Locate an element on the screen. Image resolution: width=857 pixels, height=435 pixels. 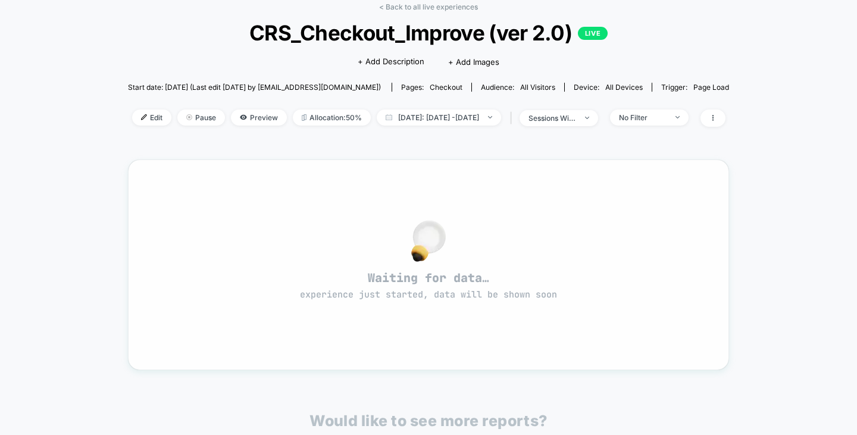
div: No Filter is located at coordinates (642, 117).